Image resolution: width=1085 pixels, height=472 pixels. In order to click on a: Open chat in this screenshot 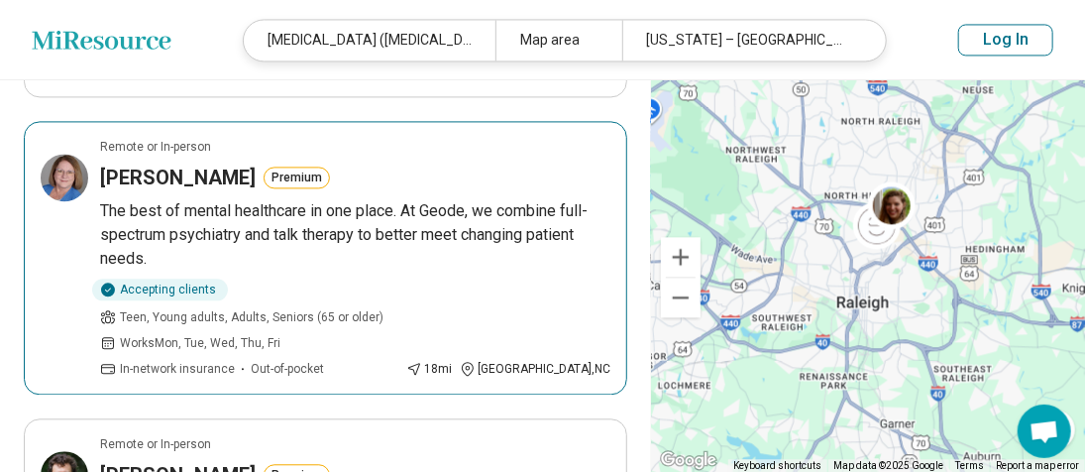, I will do `click(1044, 431)`.